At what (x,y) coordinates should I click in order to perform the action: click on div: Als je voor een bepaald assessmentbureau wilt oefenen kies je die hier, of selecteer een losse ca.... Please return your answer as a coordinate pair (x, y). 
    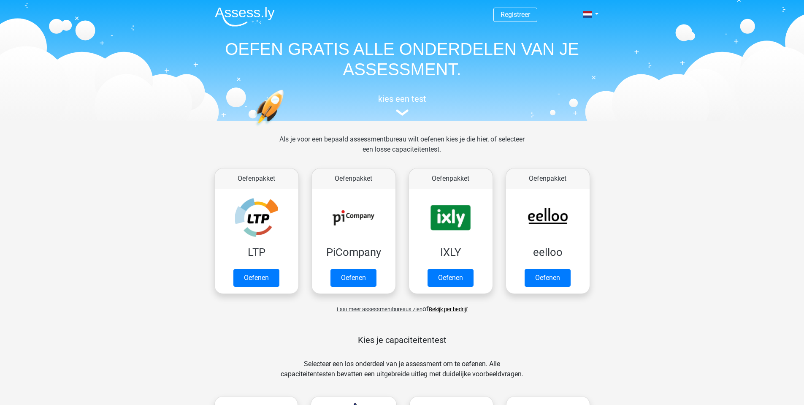
    Looking at the image, I should click on (402, 149).